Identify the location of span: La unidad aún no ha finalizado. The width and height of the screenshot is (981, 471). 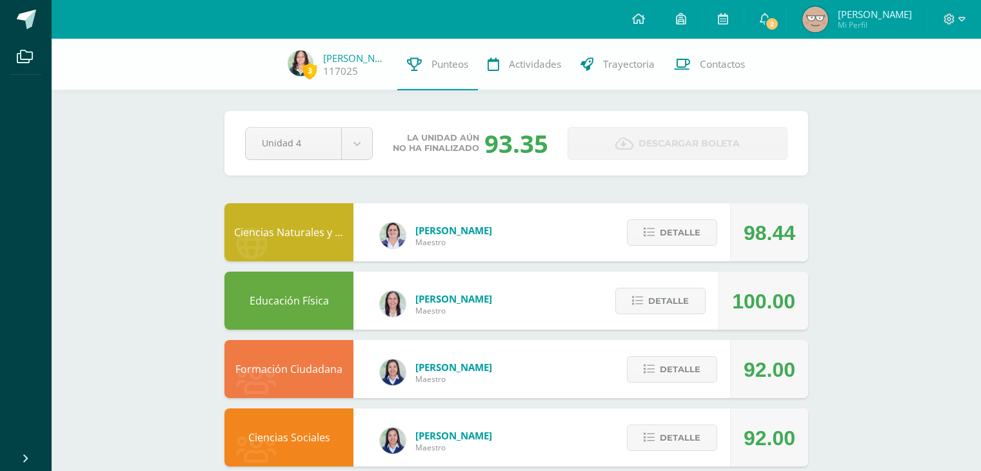
(436, 143).